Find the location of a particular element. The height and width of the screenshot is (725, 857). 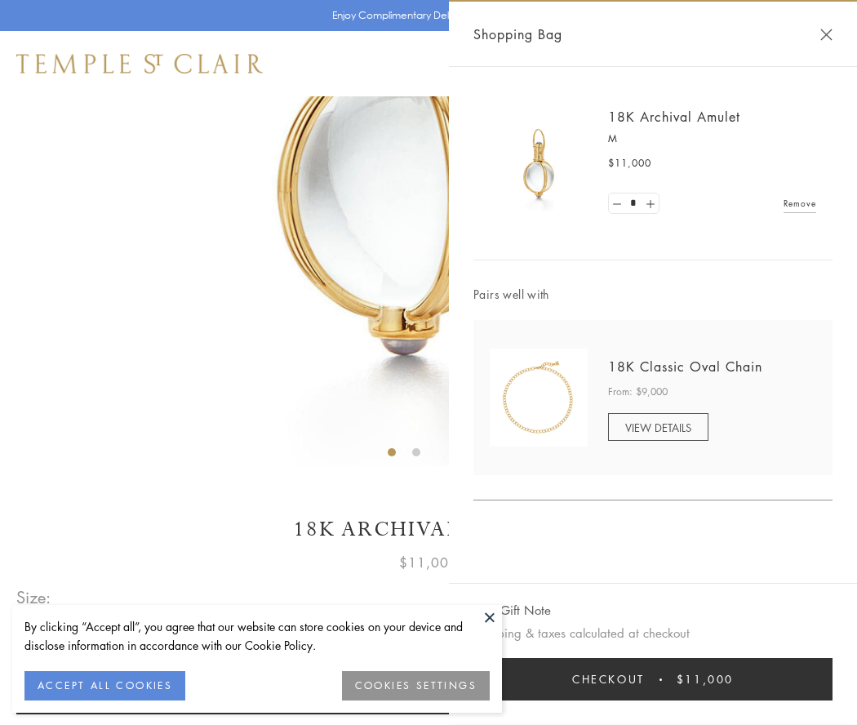

span: Shopping Bag is located at coordinates (517, 34).